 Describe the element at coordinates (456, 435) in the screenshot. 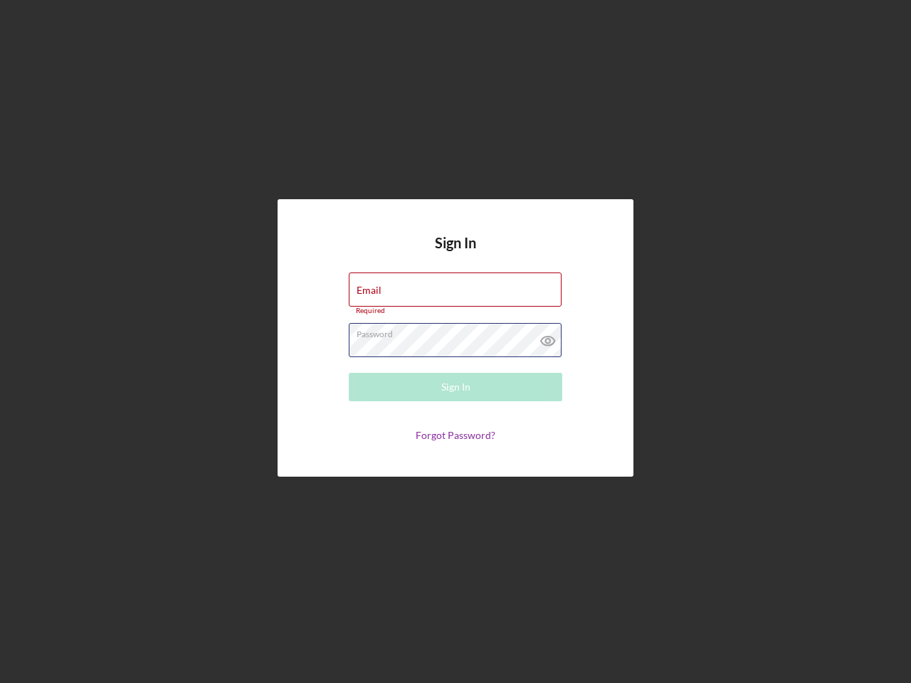

I see `a: Forgot Password?` at that location.